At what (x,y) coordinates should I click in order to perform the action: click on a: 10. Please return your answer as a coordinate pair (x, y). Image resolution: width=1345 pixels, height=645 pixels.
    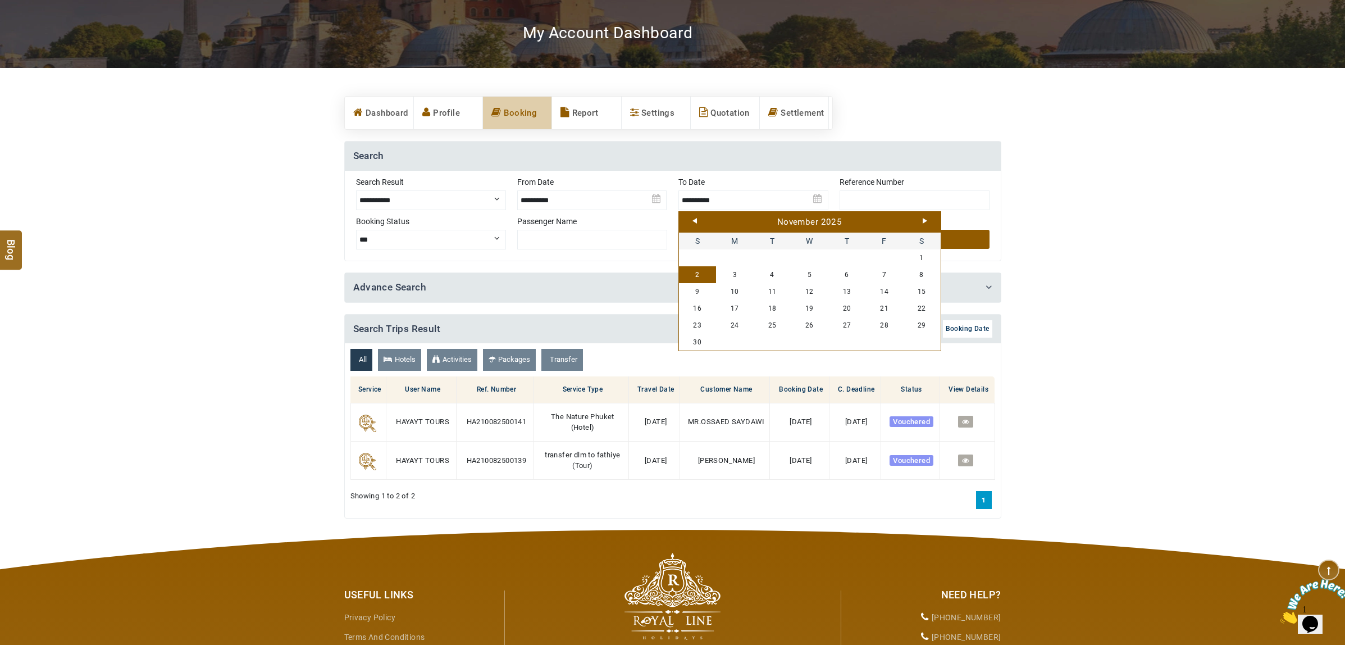
    Looking at the image, I should click on (734, 291).